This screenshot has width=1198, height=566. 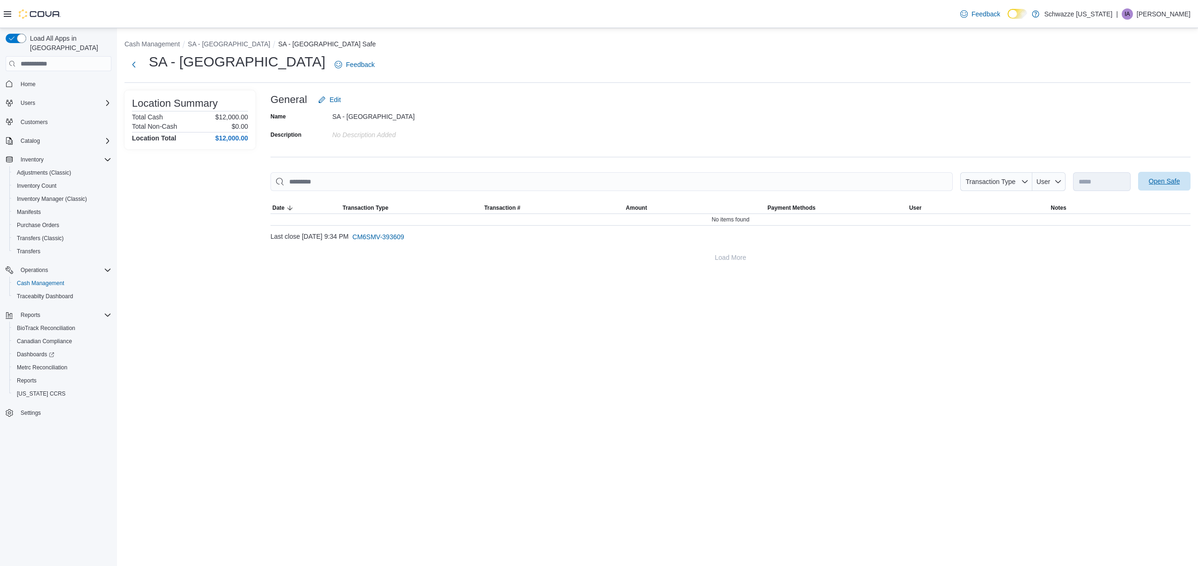 I want to click on img: Cova, so click(x=40, y=14).